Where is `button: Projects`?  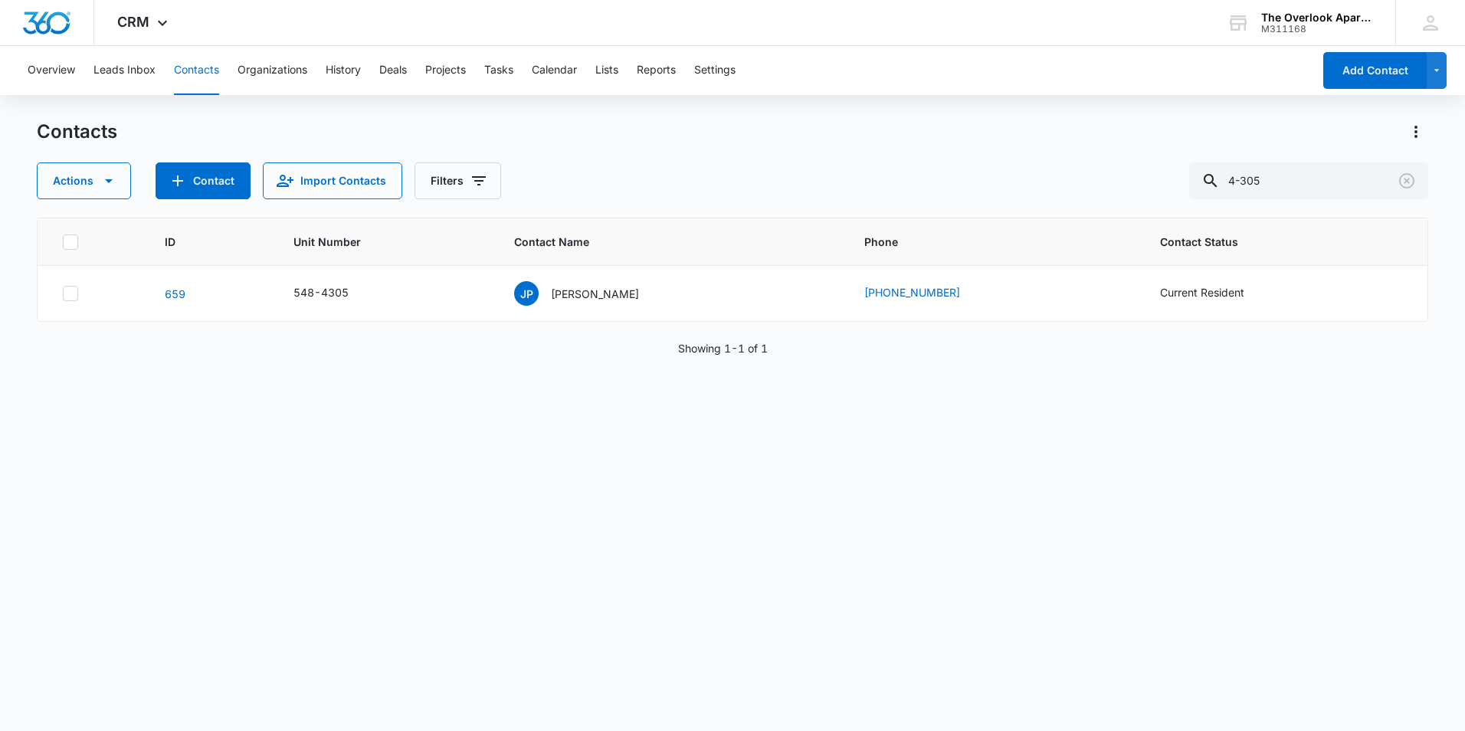
button: Projects is located at coordinates (445, 71).